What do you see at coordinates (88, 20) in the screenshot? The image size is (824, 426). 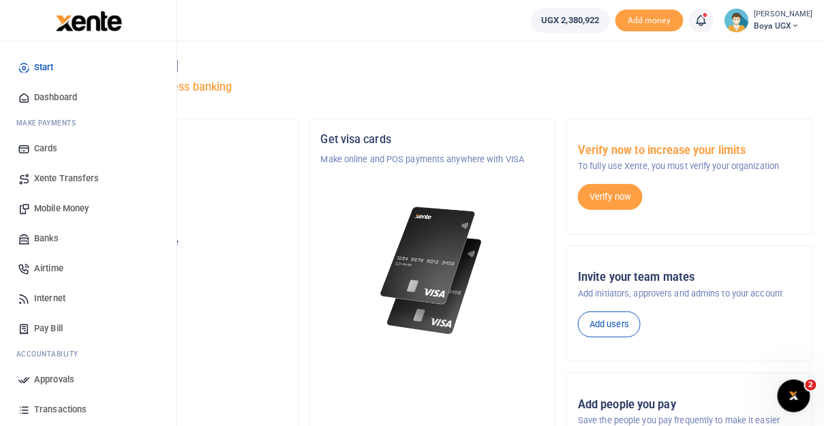 I see `a: logo-small logo-large logo-large` at bounding box center [88, 20].